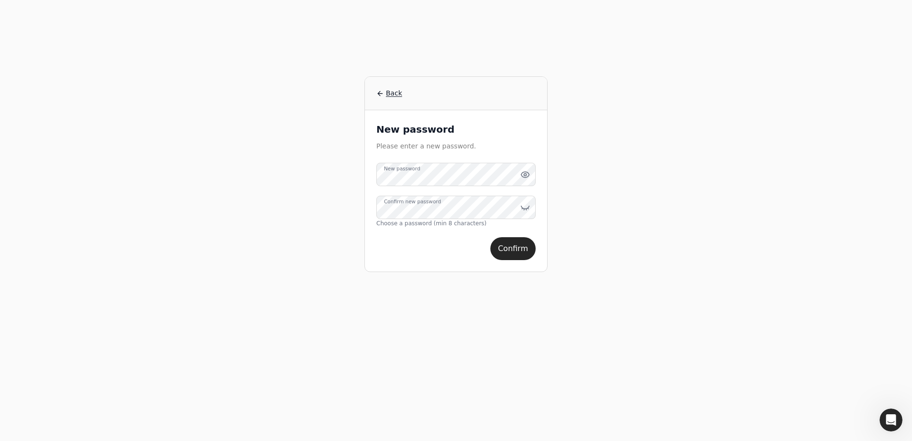 The image size is (912, 441). I want to click on label: Confirm new password, so click(413, 202).